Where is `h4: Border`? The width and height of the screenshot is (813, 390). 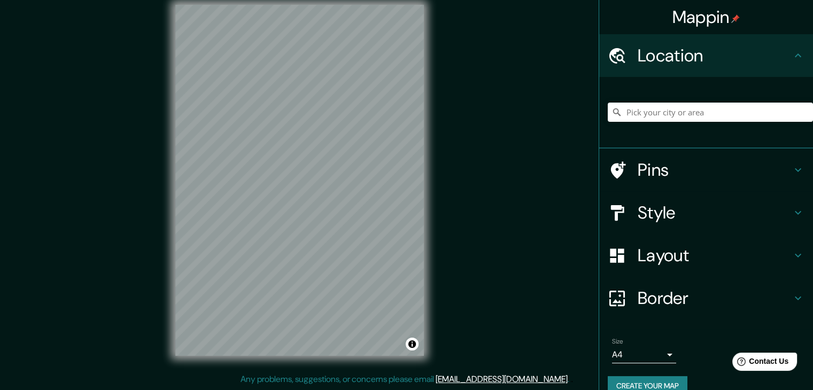
h4: Border is located at coordinates (714, 298).